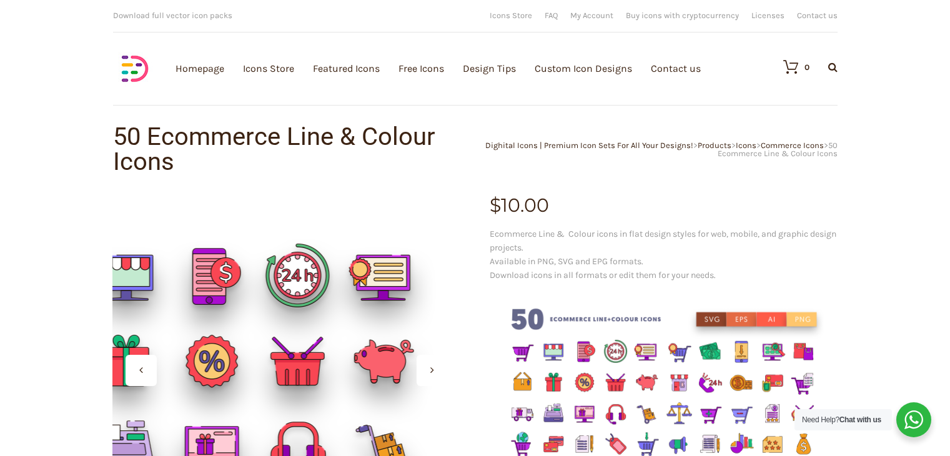 The height and width of the screenshot is (456, 950). I want to click on a: 0, so click(790, 67).